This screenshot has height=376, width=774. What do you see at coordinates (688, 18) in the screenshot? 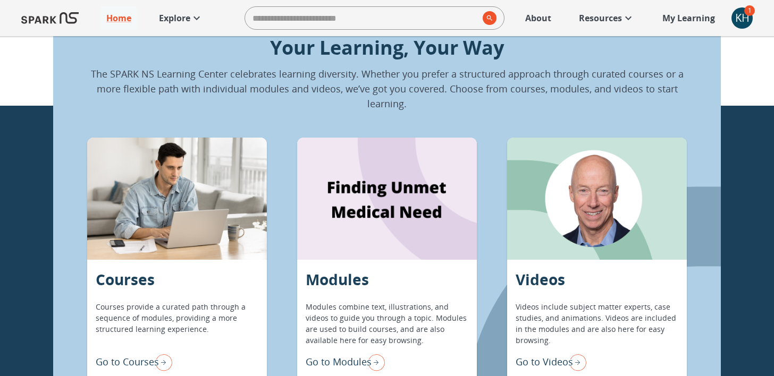
I see `p: My Learning` at bounding box center [688, 18].